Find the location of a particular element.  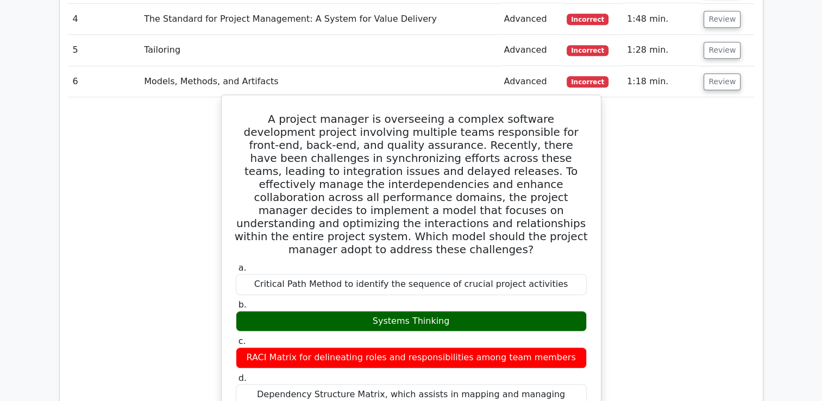

td: Tailoring is located at coordinates (319, 50).